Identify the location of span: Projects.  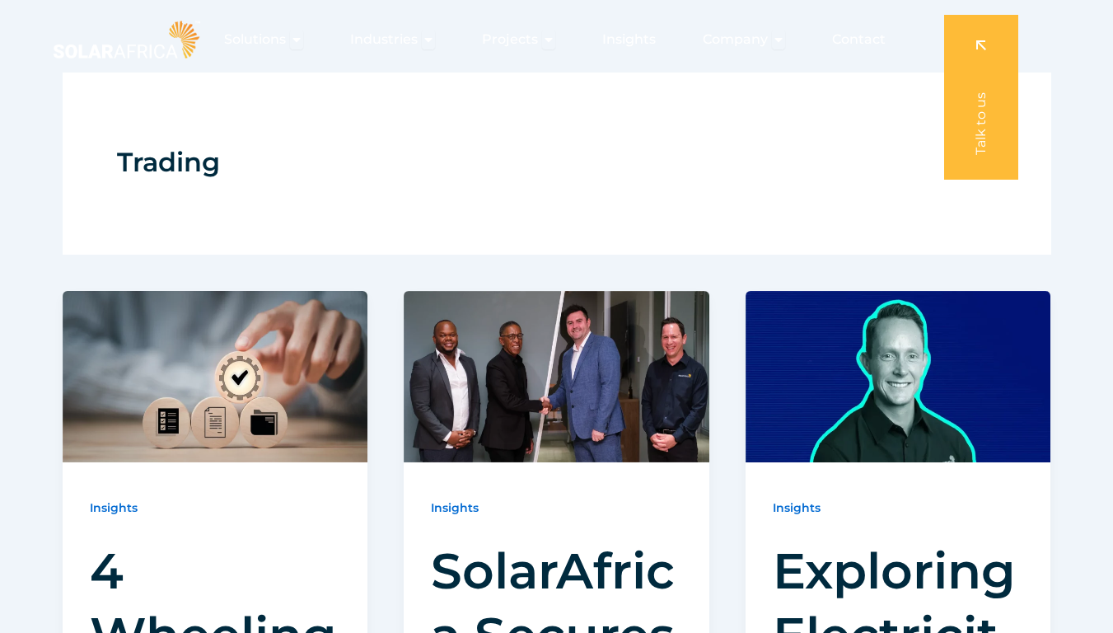
(510, 40).